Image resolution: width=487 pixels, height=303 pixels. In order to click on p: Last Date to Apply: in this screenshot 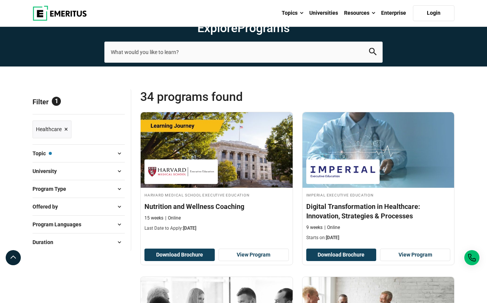, I will do `click(217, 228)`.